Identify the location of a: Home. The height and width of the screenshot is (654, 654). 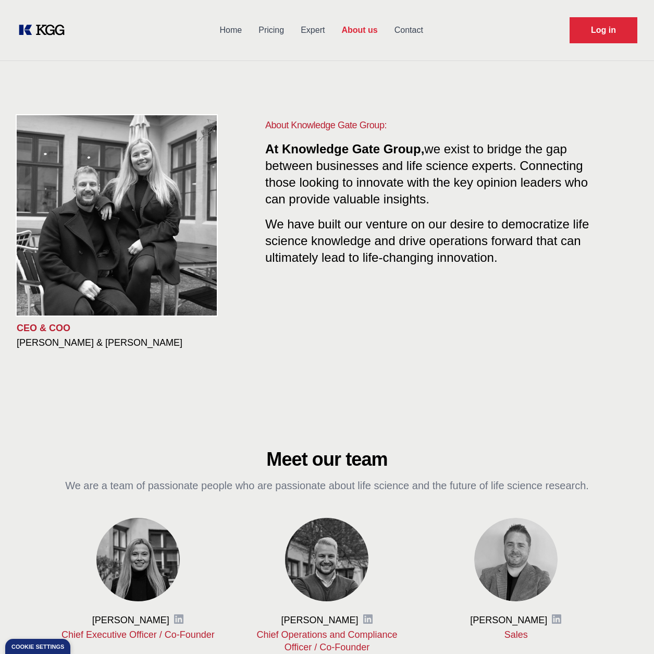
(231, 30).